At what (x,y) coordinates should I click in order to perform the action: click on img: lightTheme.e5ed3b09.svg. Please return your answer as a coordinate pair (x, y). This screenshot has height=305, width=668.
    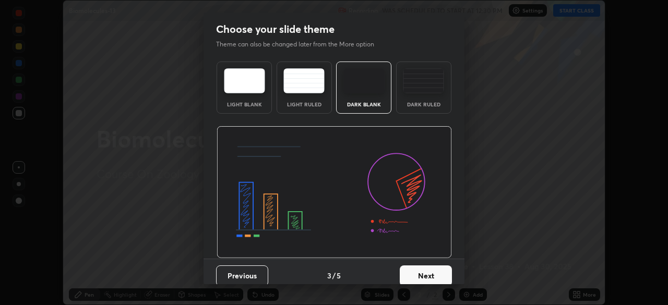
    Looking at the image, I should click on (244, 81).